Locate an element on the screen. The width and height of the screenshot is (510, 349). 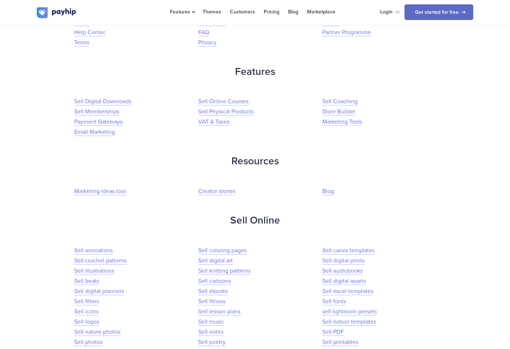
a: Sell photos is located at coordinates (88, 342).